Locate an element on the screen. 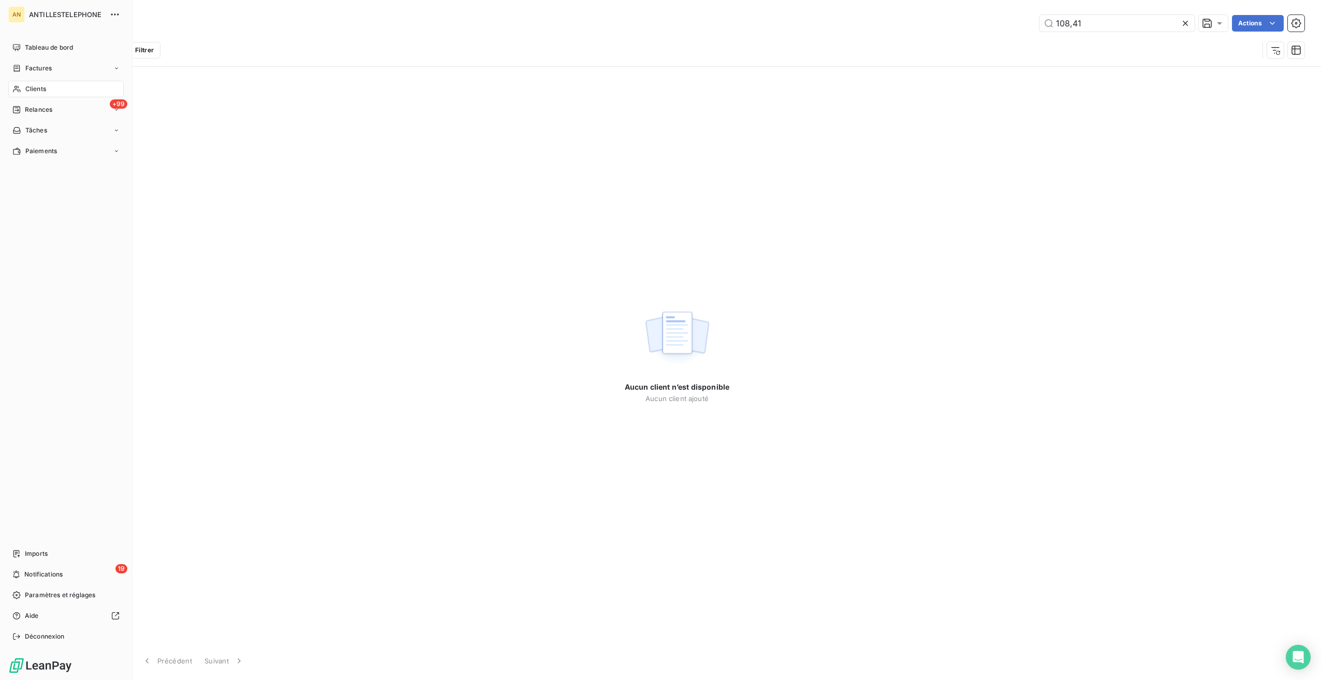 This screenshot has height=680, width=1321. span: ANTILLESTELEPHONE is located at coordinates (66, 14).